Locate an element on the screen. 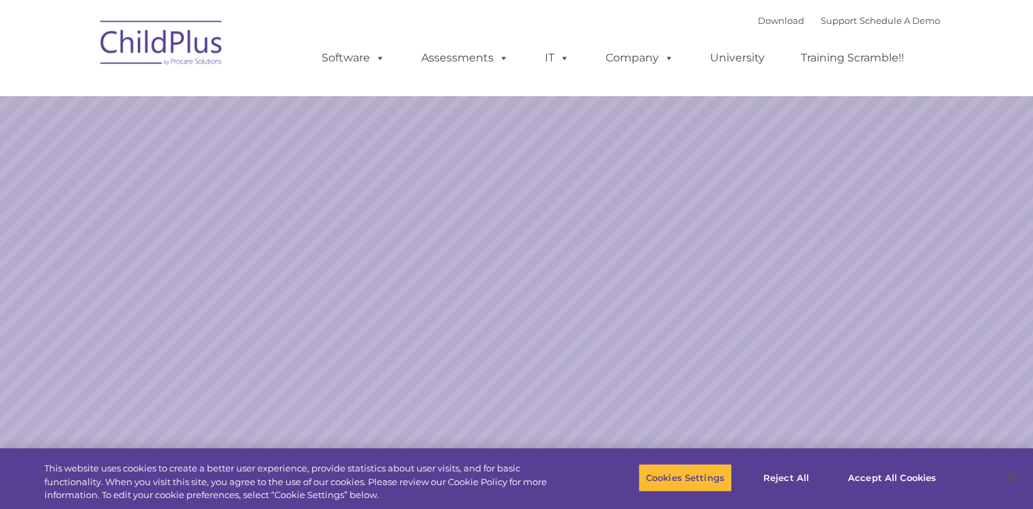 Image resolution: width=1033 pixels, height=509 pixels. div: This website uses cookies to create a better user experience, provide statistics about user visit... is located at coordinates (306, 482).